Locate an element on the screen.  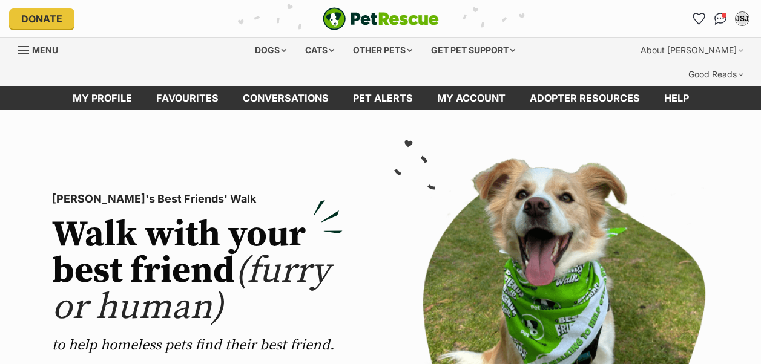
a: My profile is located at coordinates (102, 98).